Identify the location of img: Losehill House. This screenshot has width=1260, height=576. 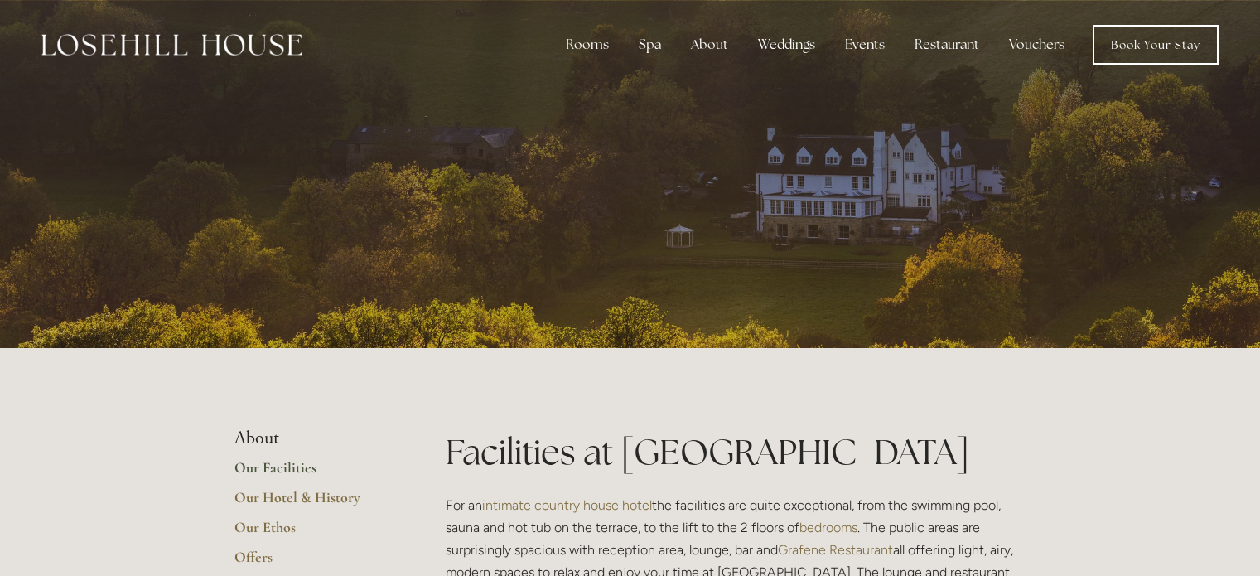
(171, 45).